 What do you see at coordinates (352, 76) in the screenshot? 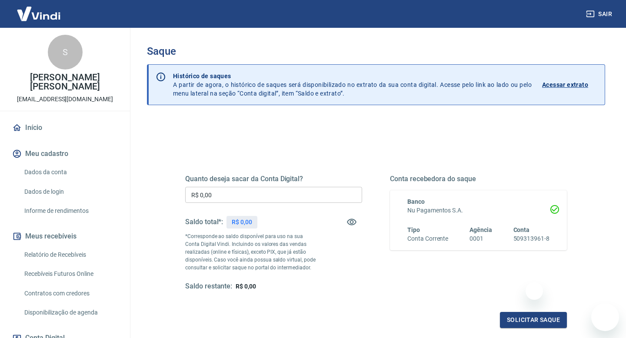
I see `p: Histórico de saques` at bounding box center [352, 76].